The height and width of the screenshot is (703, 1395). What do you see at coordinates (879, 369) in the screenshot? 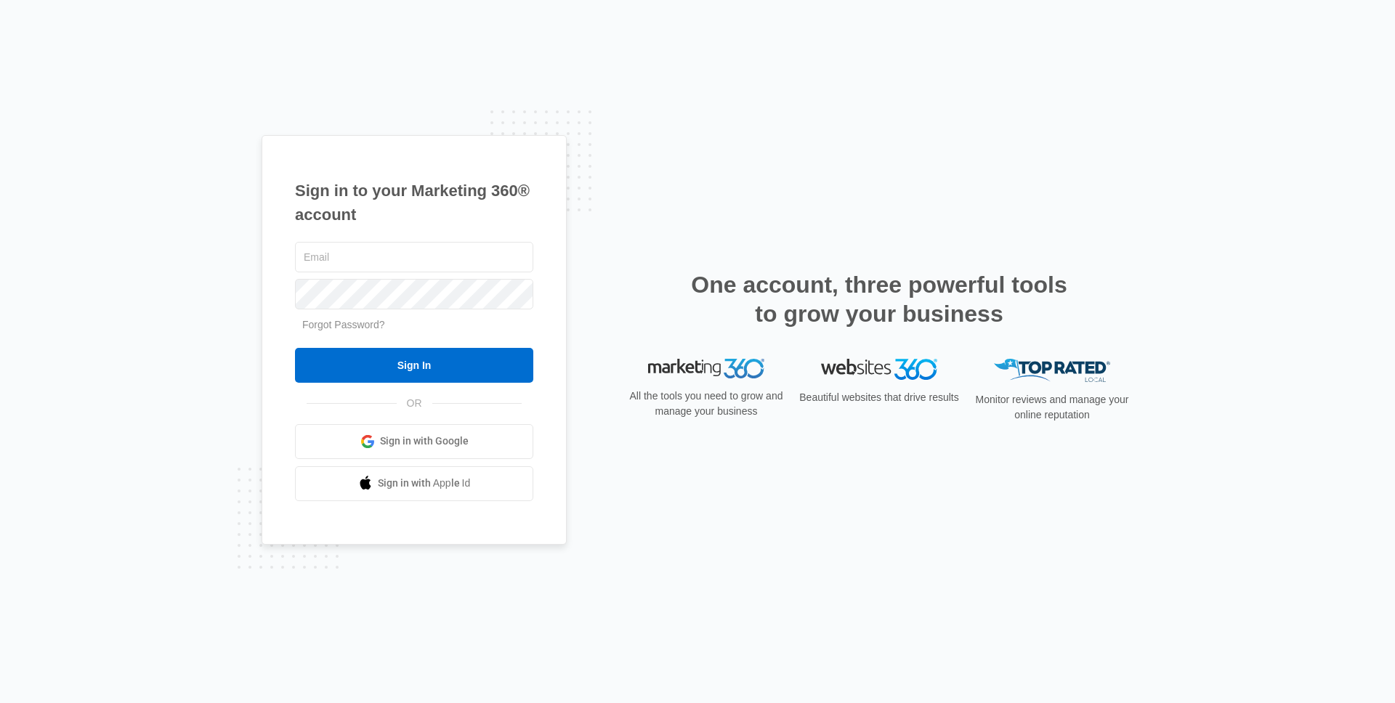
I see `img: Websites 360` at bounding box center [879, 369].